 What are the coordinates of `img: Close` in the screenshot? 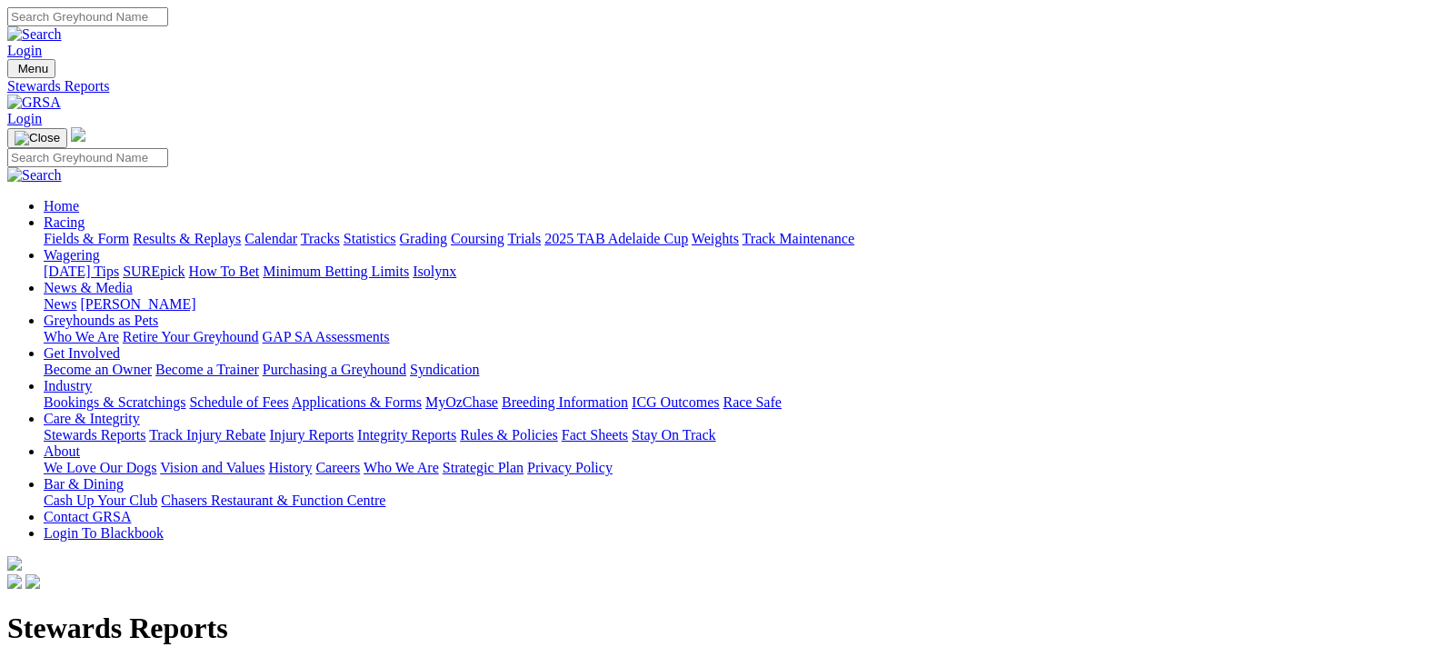 It's located at (37, 138).